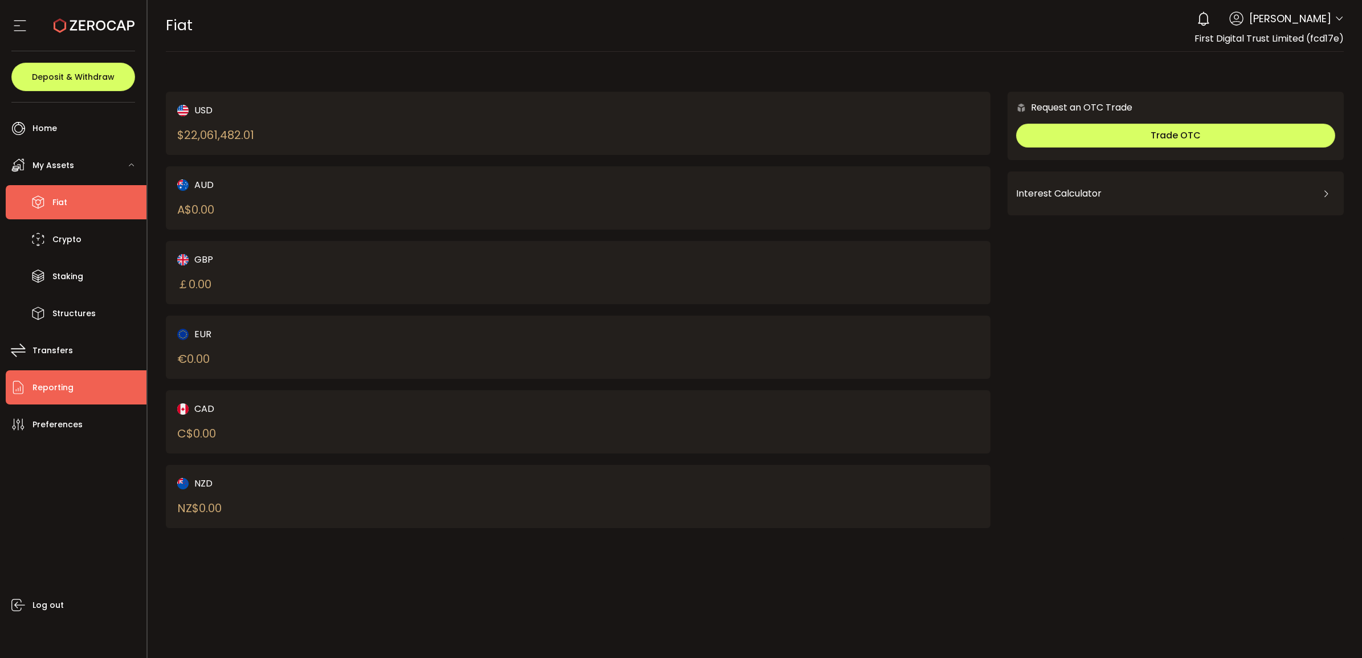 The width and height of the screenshot is (1362, 658). What do you see at coordinates (52, 350) in the screenshot?
I see `span: Transfers` at bounding box center [52, 350].